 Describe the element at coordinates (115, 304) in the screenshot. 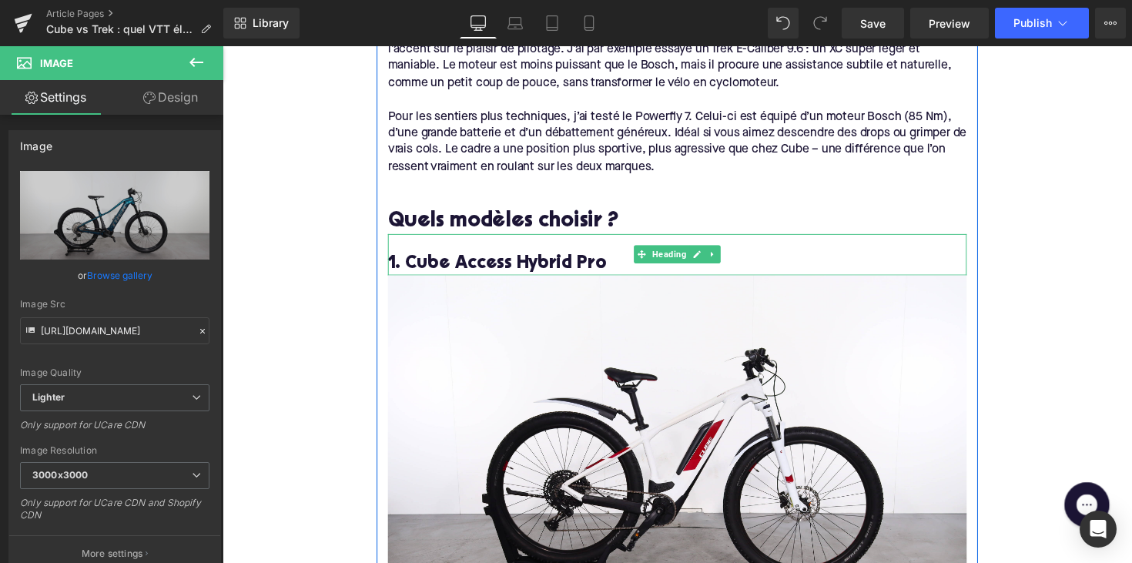

I see `div: Image Src` at that location.